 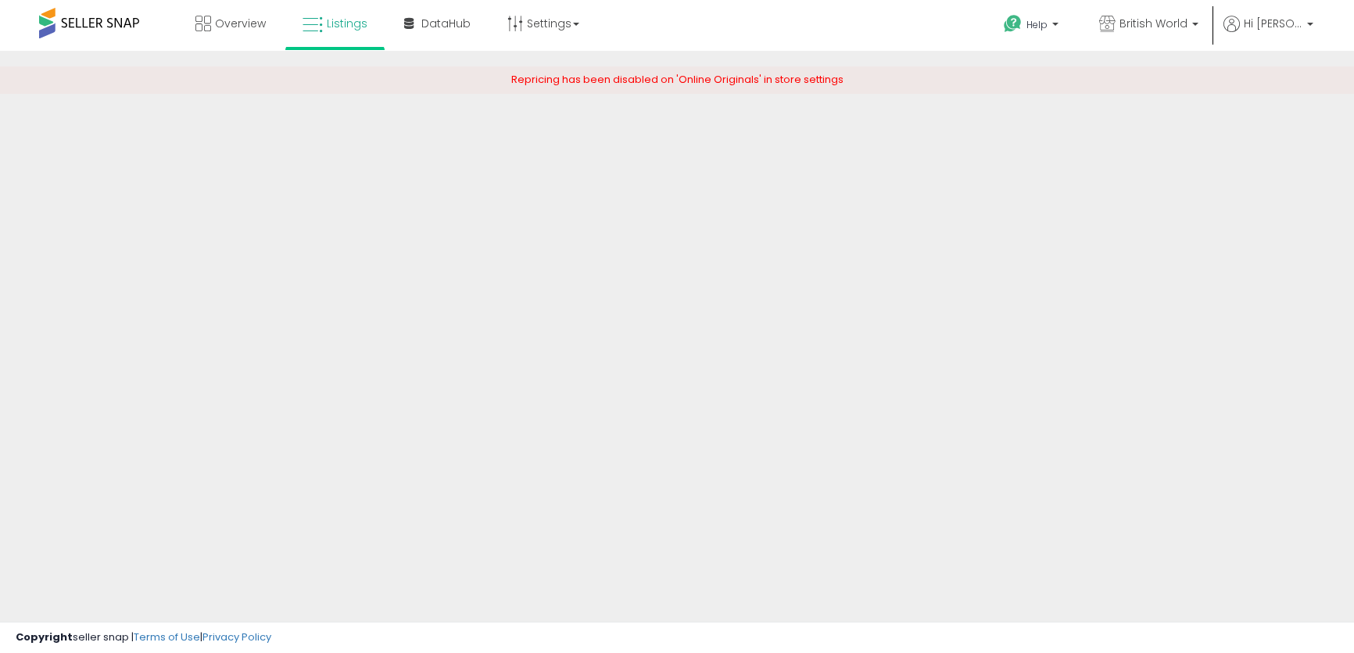 What do you see at coordinates (1033, 27) in the screenshot?
I see `a: Help` at bounding box center [1033, 27].